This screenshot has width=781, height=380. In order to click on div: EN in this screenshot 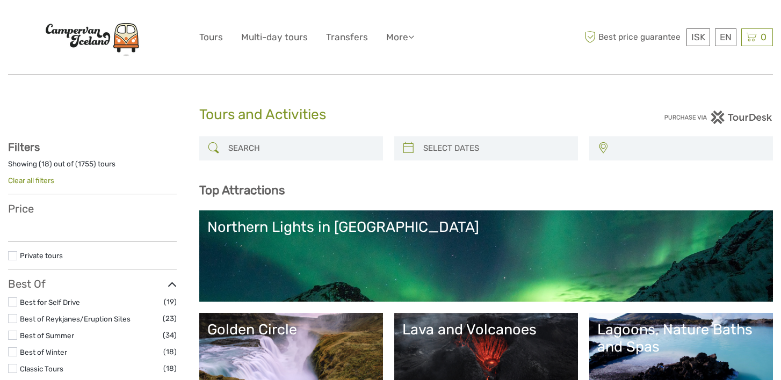, I will do `click(726, 37)`.